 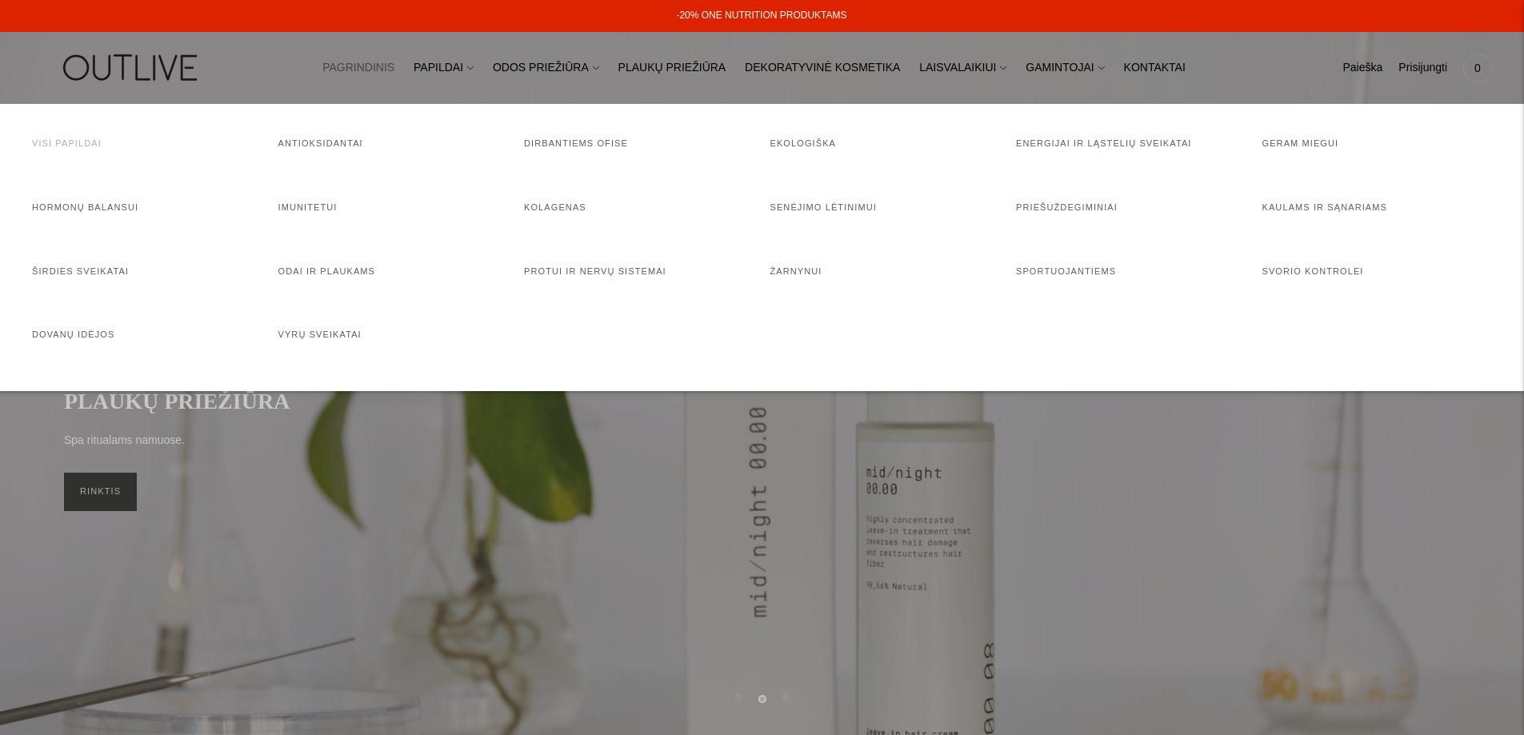 I want to click on a: -20% ONE NUTRITION PRODUKTAMS, so click(x=761, y=15).